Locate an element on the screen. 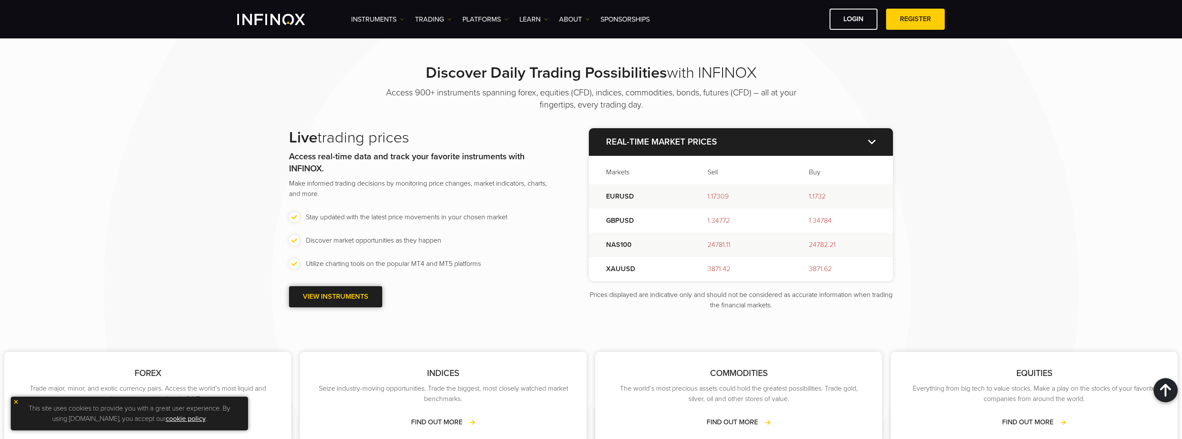 This screenshot has width=1182, height=439. li: Stay updated with the latest price movements in your chosen market is located at coordinates (421, 217).